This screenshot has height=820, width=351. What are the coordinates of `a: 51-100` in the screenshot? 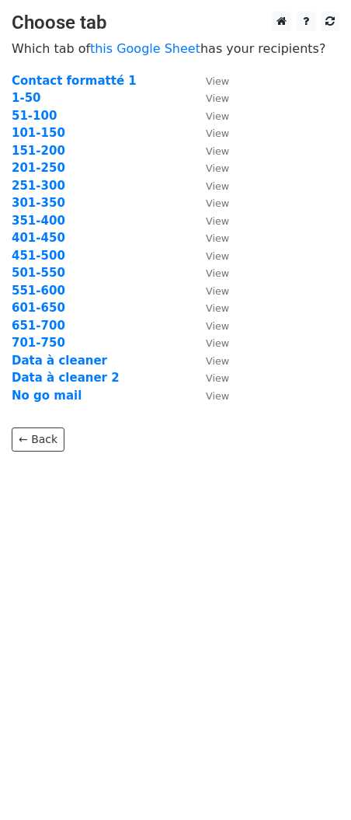 It's located at (34, 116).